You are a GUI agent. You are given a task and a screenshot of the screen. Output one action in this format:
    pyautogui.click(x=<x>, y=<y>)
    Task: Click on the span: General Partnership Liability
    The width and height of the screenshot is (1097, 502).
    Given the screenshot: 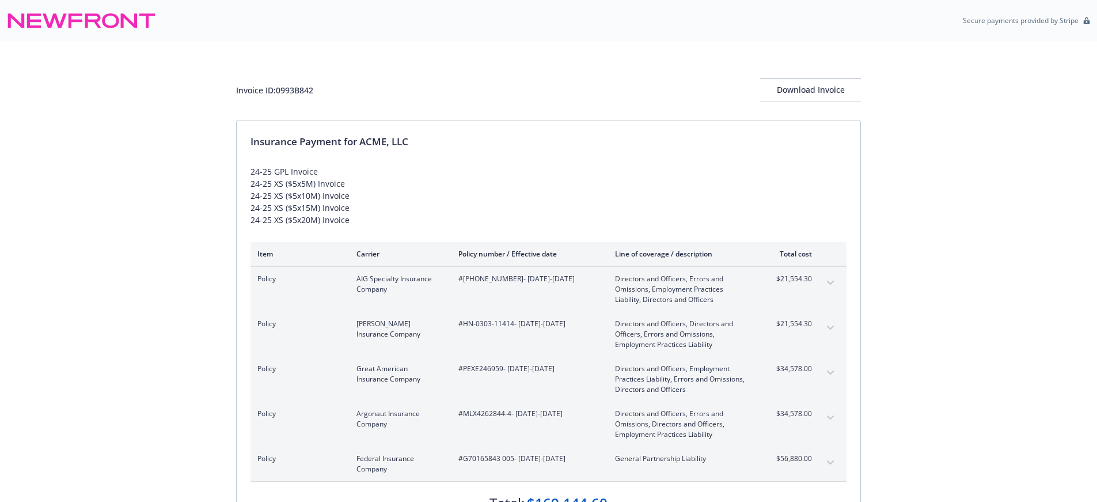 What is the action you would take?
    pyautogui.click(x=682, y=458)
    